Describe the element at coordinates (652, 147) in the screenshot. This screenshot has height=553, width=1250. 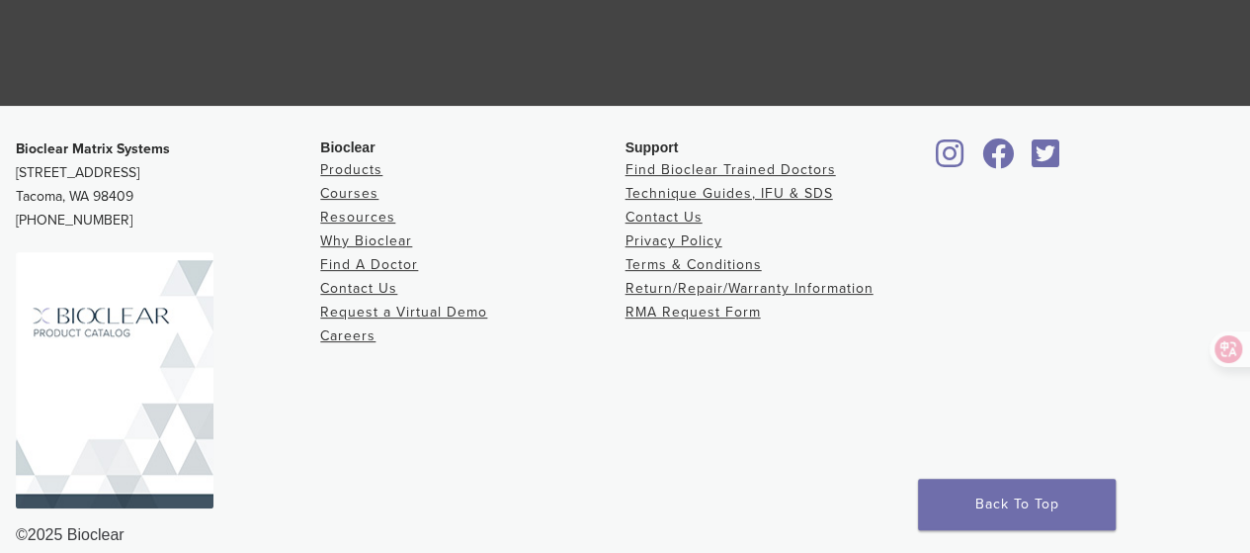
I see `span: Support` at that location.